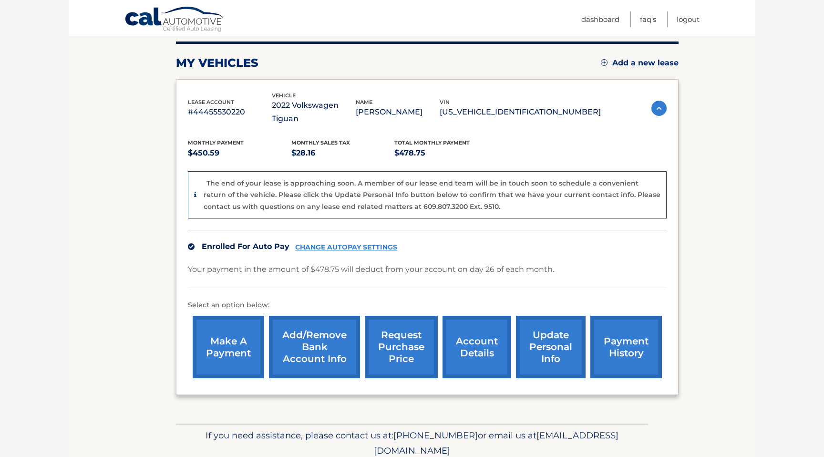  Describe the element at coordinates (239, 153) in the screenshot. I see `p: $450.59` at that location.